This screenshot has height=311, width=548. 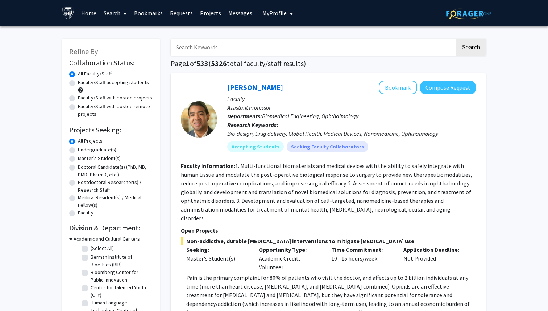 What do you see at coordinates (188, 63) in the screenshot?
I see `span: 1` at bounding box center [188, 63].